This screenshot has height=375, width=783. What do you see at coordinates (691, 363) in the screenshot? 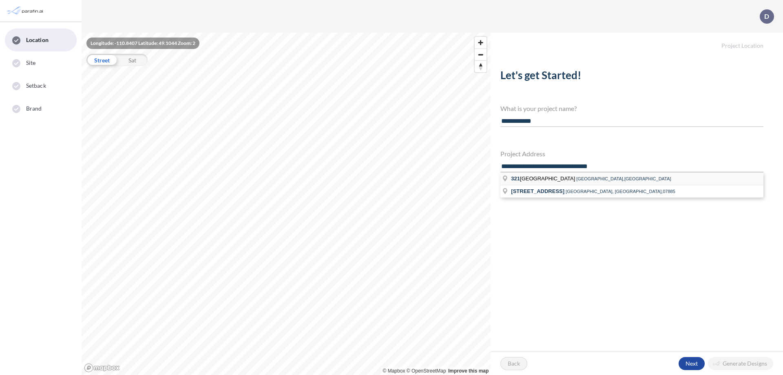
I see `p: Next` at bounding box center [691, 363].